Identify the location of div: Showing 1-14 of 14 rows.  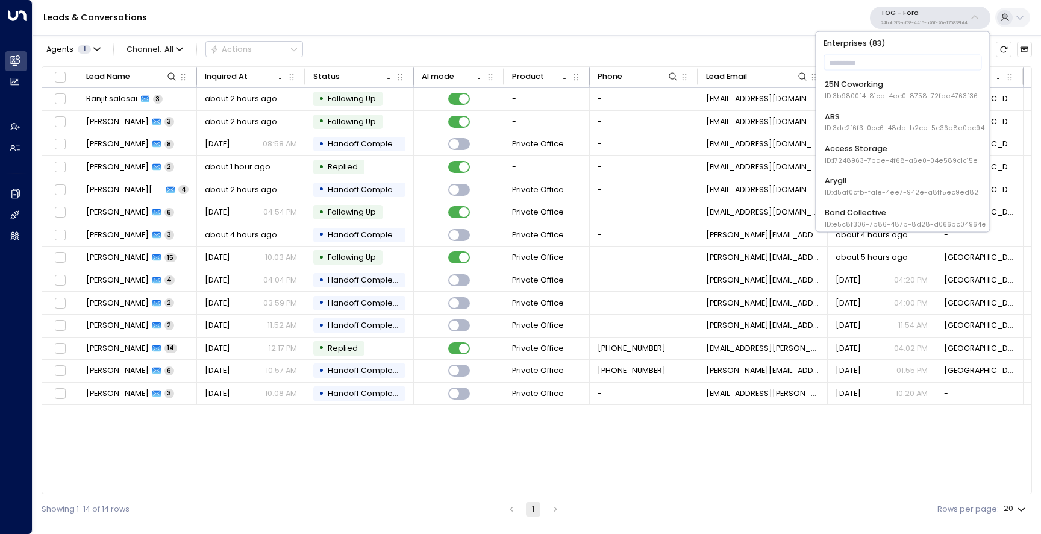
(86, 509).